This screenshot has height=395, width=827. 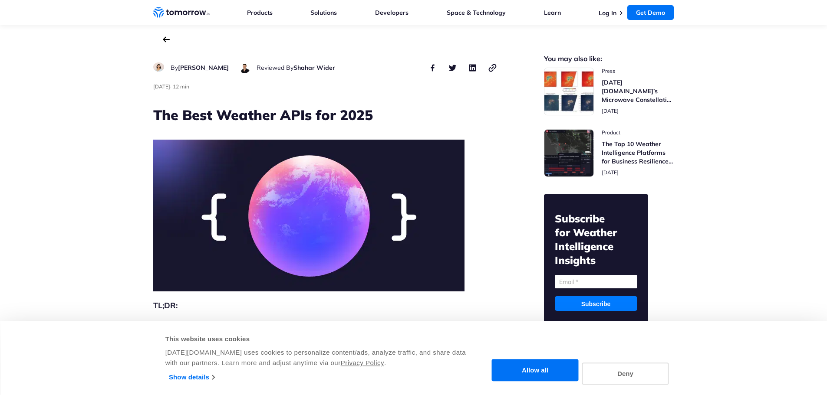 What do you see at coordinates (433, 68) in the screenshot?
I see `button: share this post on facebook` at bounding box center [433, 68].